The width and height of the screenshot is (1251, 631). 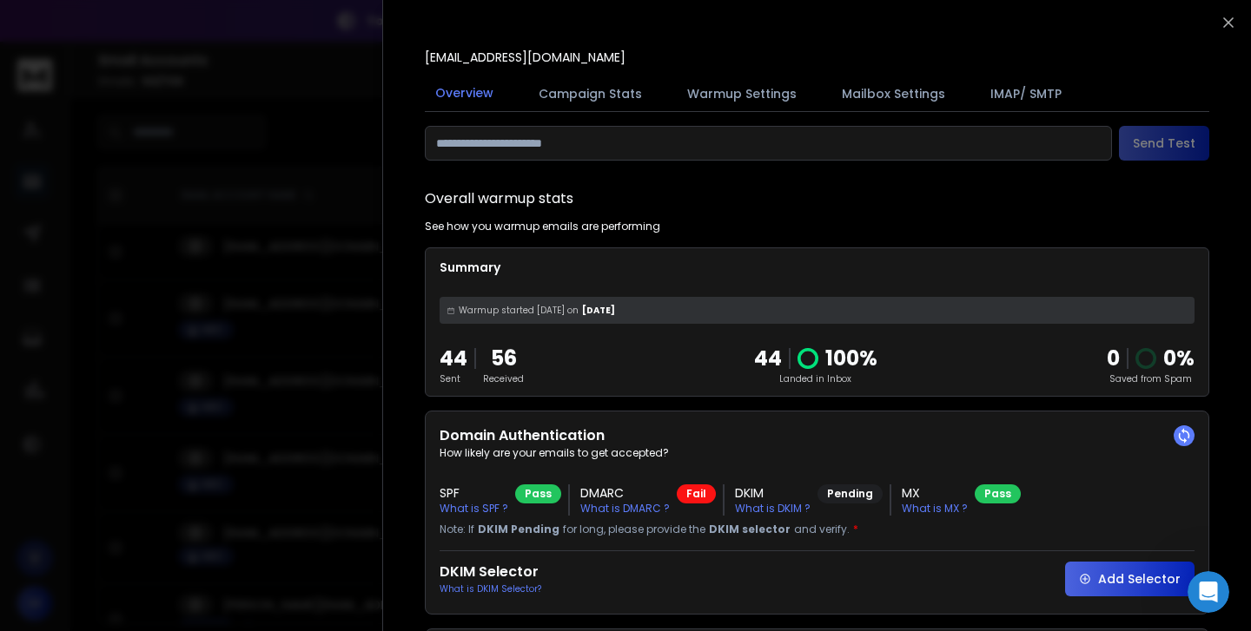 What do you see at coordinates (89, 505) in the screenshot?
I see `button: Upload attachment` at bounding box center [89, 505].